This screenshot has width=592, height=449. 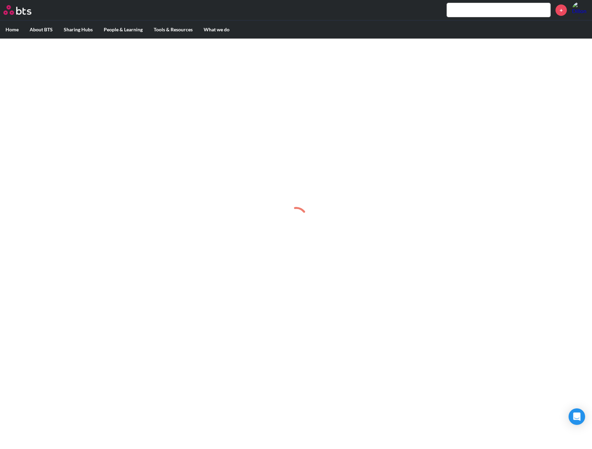 I want to click on label: Sharing Hubs, so click(x=78, y=30).